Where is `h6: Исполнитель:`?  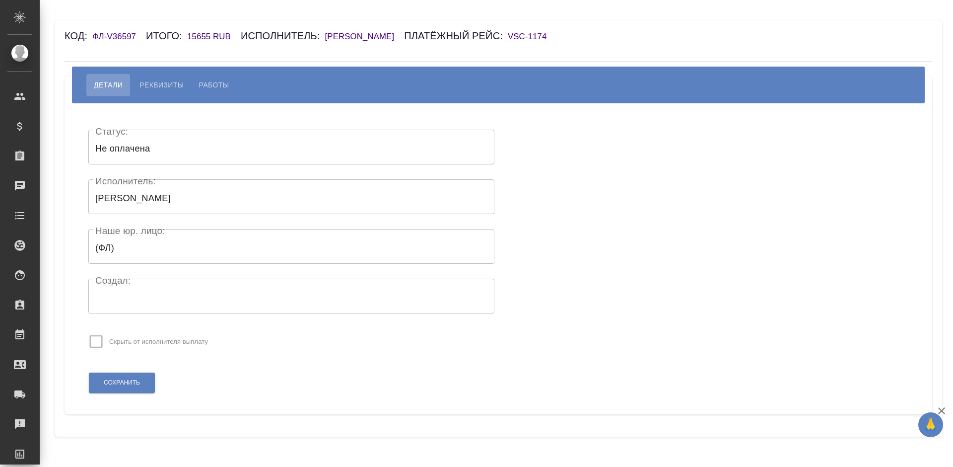 h6: Исполнитель: is located at coordinates (283, 36).